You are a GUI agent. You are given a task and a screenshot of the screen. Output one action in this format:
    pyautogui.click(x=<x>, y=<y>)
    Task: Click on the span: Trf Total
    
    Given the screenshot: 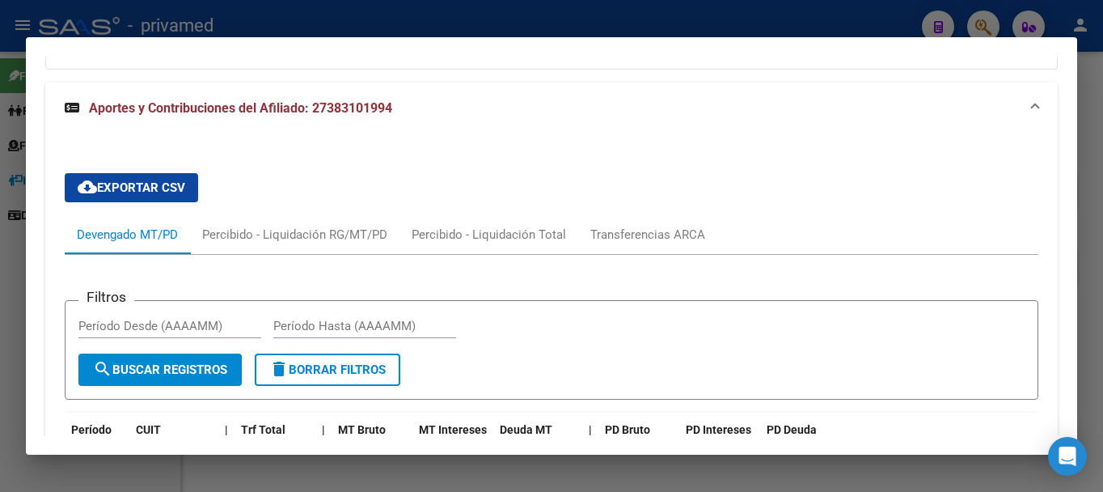 What is the action you would take?
    pyautogui.click(x=263, y=429)
    